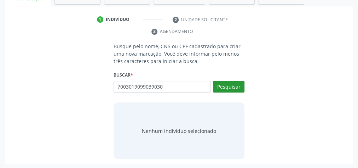  I want to click on div: Nenhum indivíduo selecionado, so click(179, 130).